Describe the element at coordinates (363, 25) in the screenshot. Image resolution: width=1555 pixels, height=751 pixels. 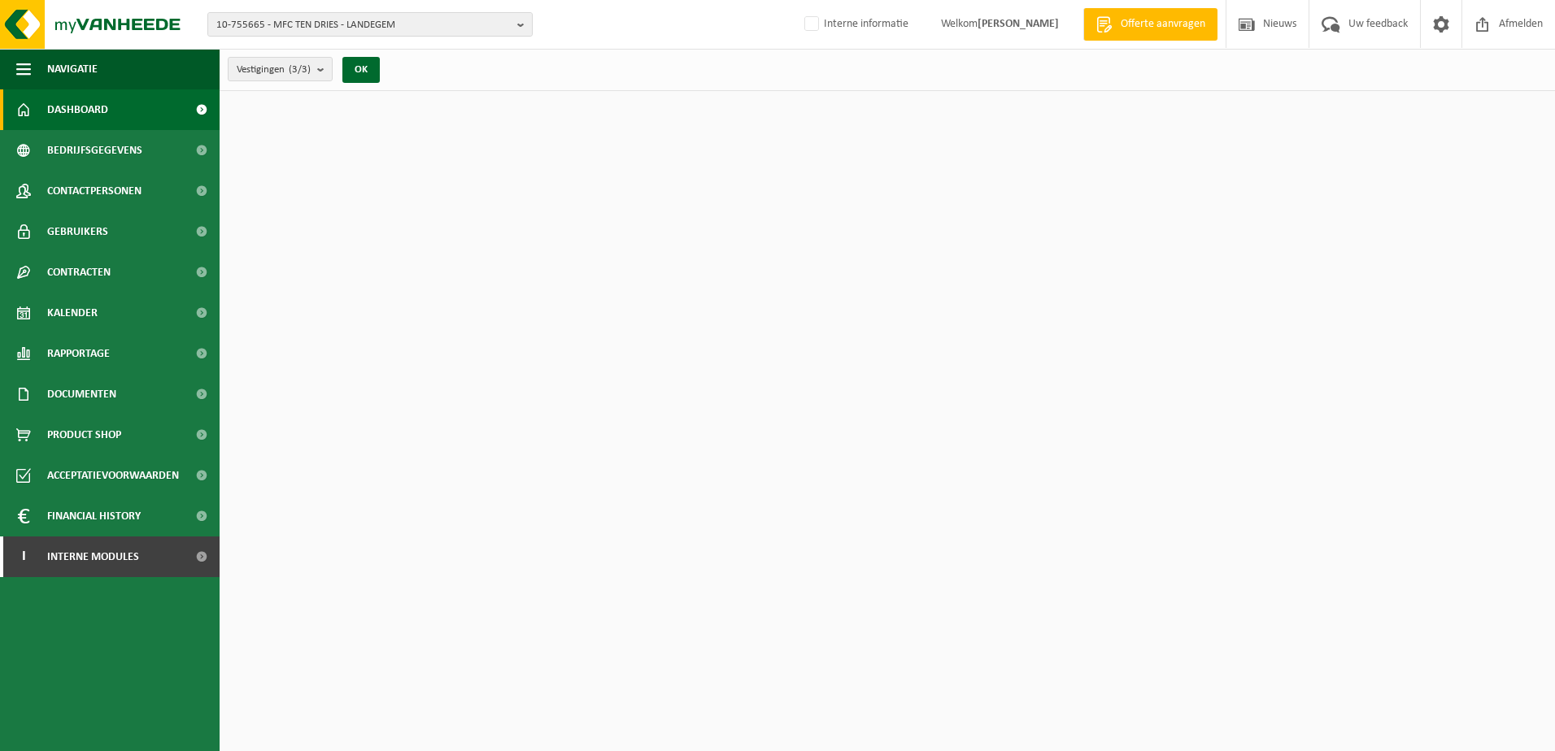
I see `span: 10-755665 - MFC TEN DRIES - LANDEGEM` at that location.